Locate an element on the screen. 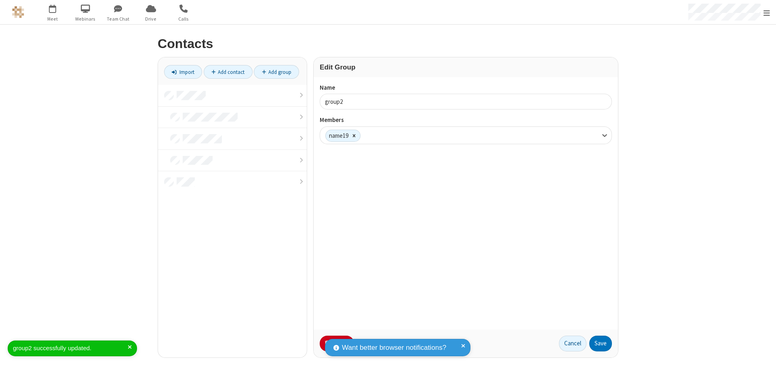  a: Cancel is located at coordinates (573, 344).